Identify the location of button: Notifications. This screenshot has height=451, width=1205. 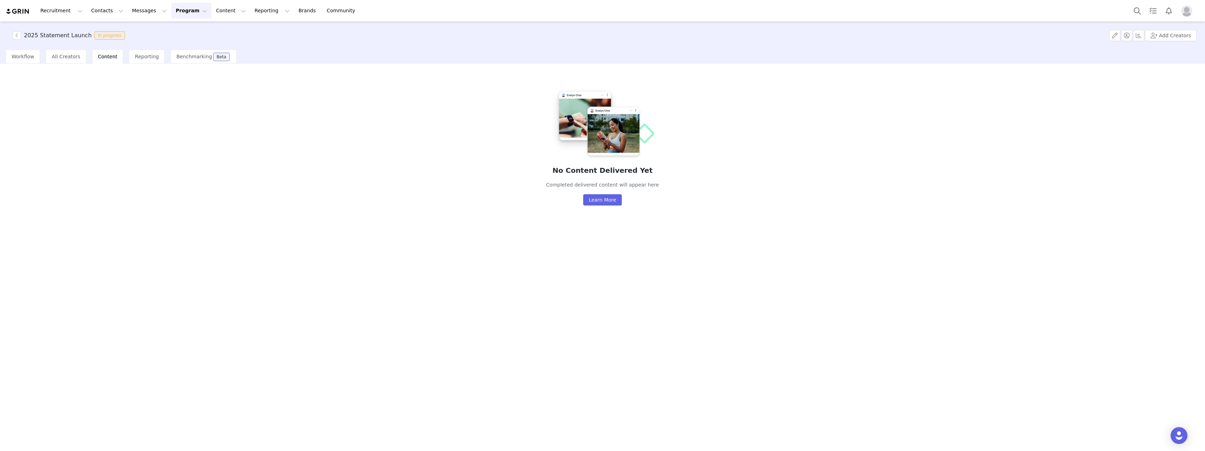
(1169, 11).